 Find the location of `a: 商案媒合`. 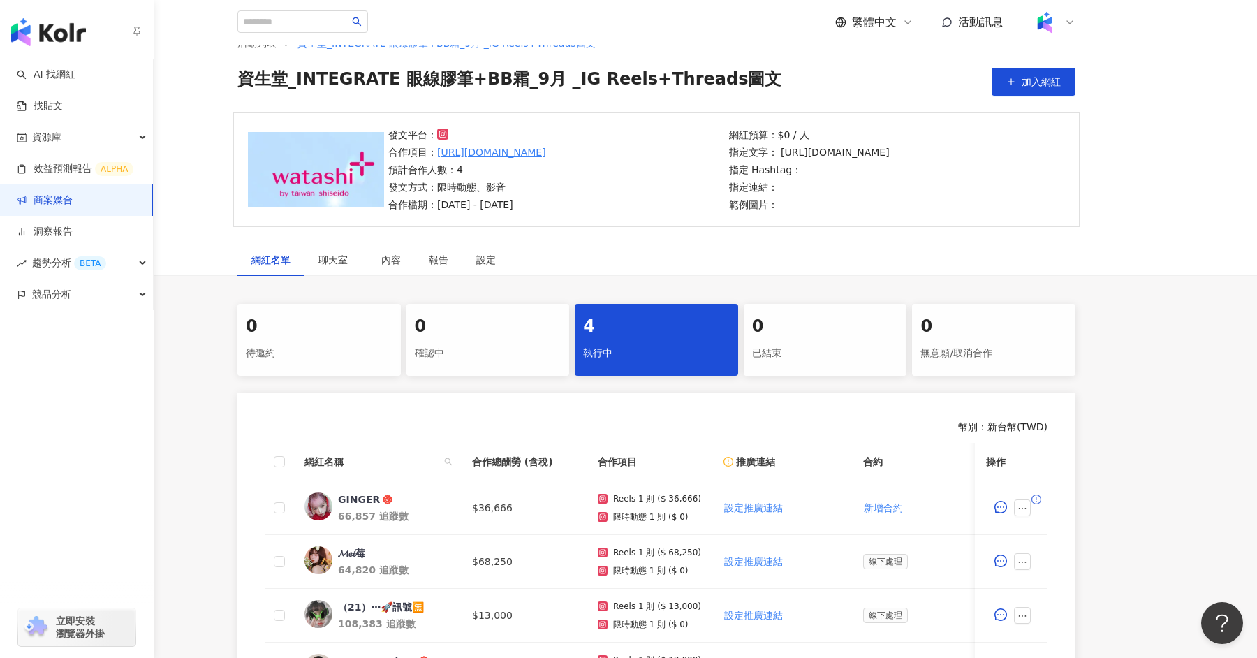

a: 商案媒合 is located at coordinates (45, 200).